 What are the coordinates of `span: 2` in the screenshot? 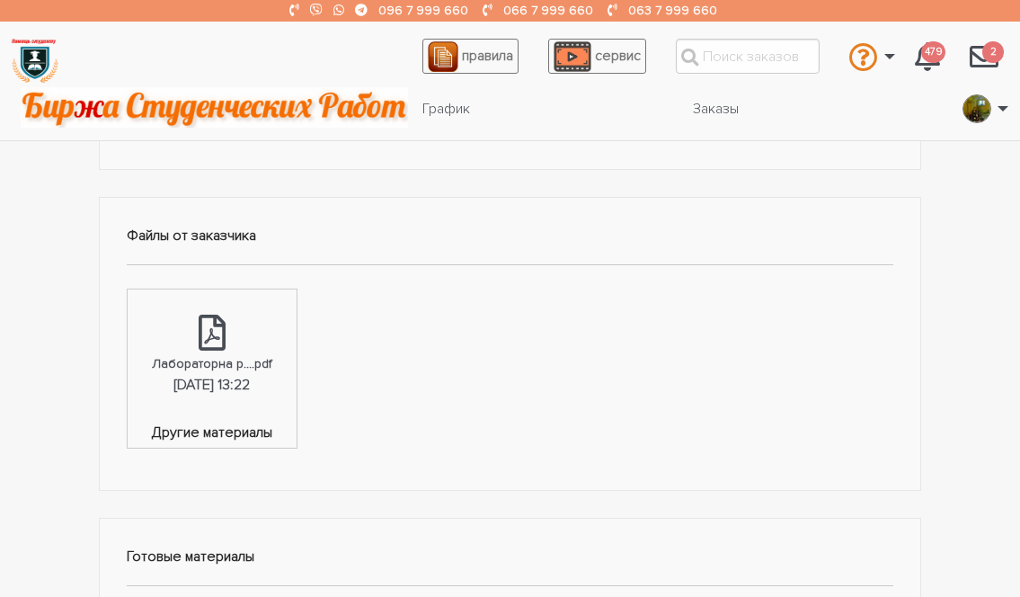 It's located at (993, 52).